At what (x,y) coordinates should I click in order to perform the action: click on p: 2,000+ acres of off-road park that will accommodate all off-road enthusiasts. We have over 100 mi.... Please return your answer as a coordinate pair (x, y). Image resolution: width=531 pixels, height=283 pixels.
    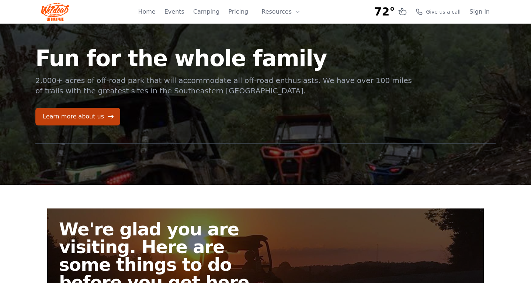
    Looking at the image, I should click on (224, 86).